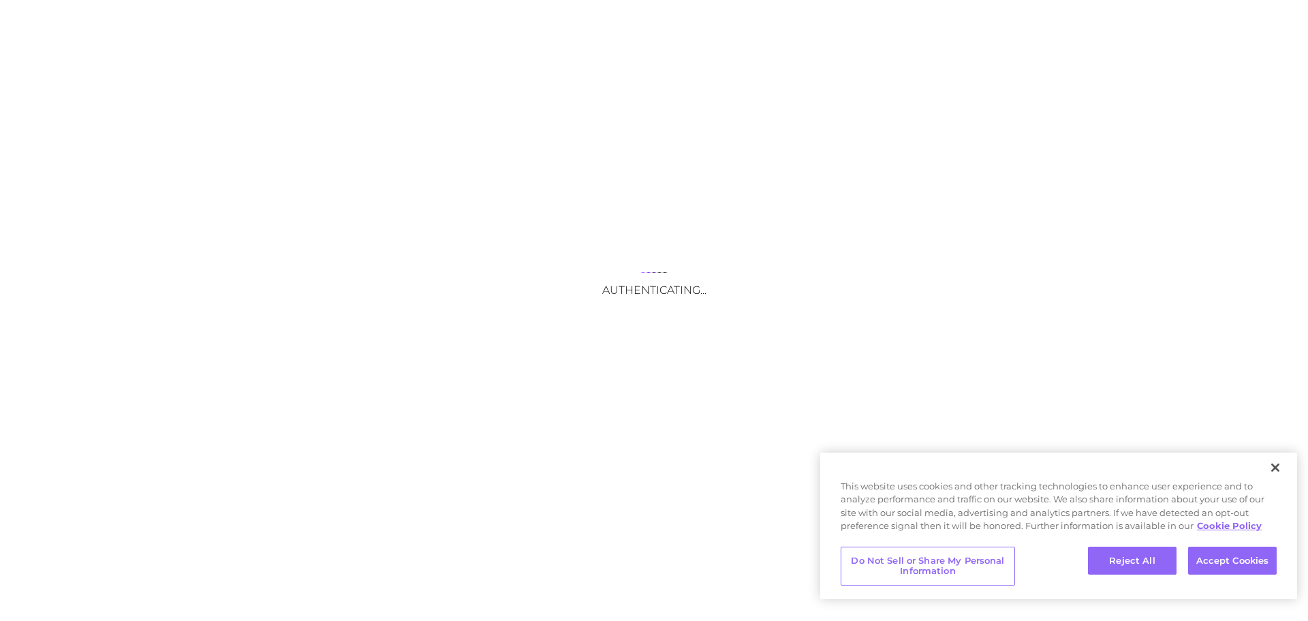 This screenshot has height=621, width=1308. I want to click on button: Do Not Sell or Share My Personal Information, Opens the preference center dialog, so click(928, 565).